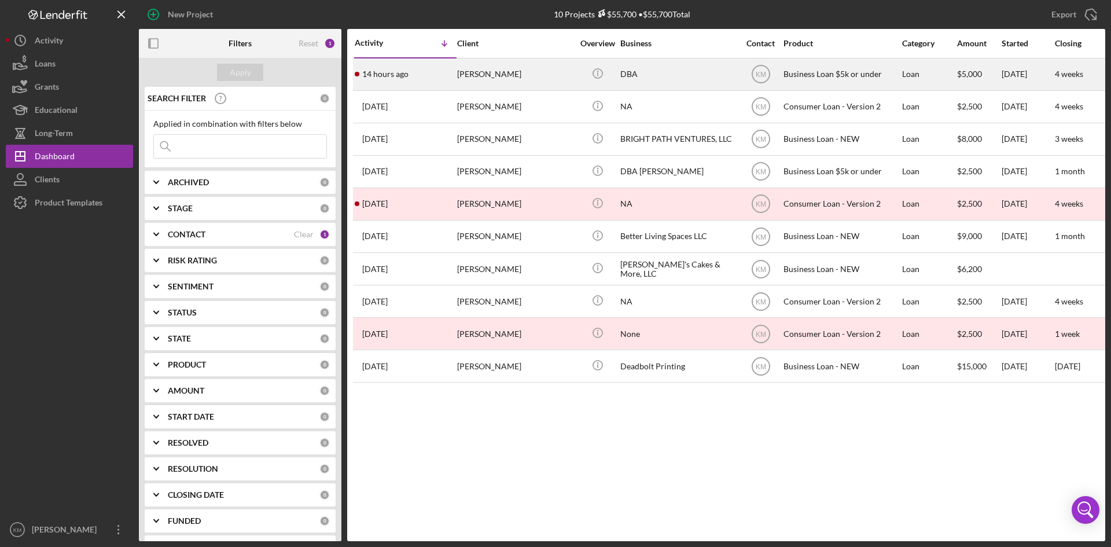  I want to click on time: 2025-08-21 14:16, so click(375, 236).